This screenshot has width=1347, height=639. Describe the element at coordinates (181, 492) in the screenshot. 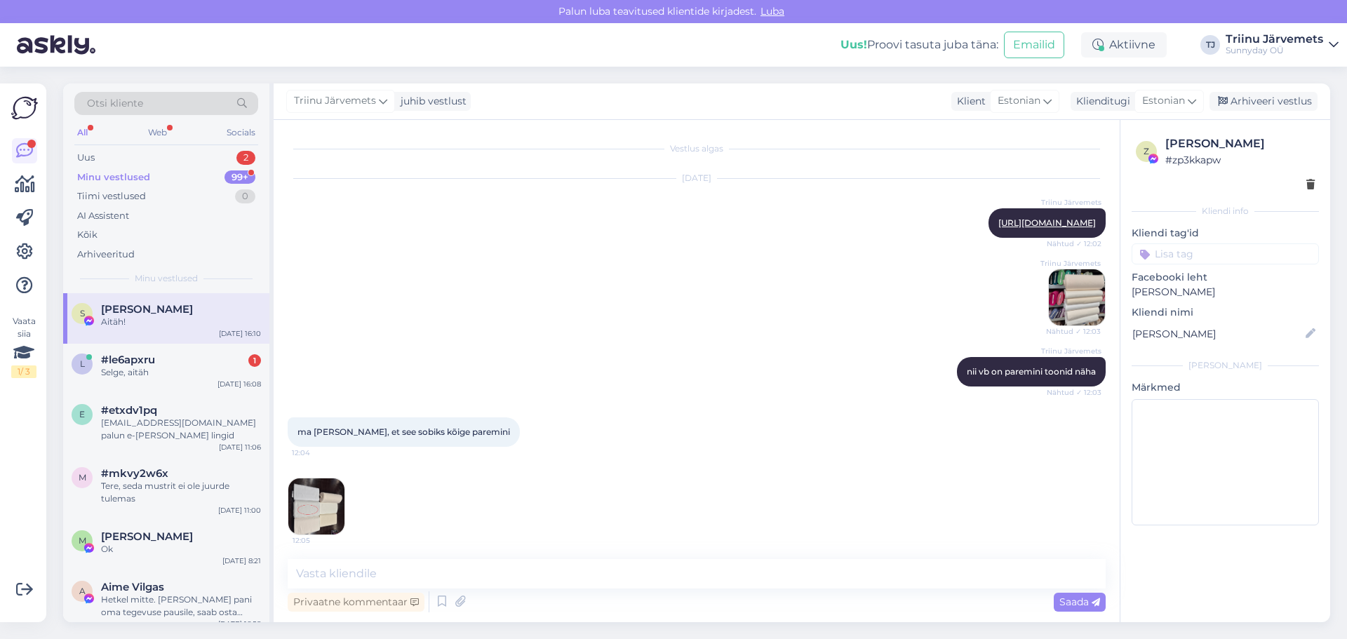

I see `div: Tere, seda mustrit ei ole juurde tulemas` at that location.